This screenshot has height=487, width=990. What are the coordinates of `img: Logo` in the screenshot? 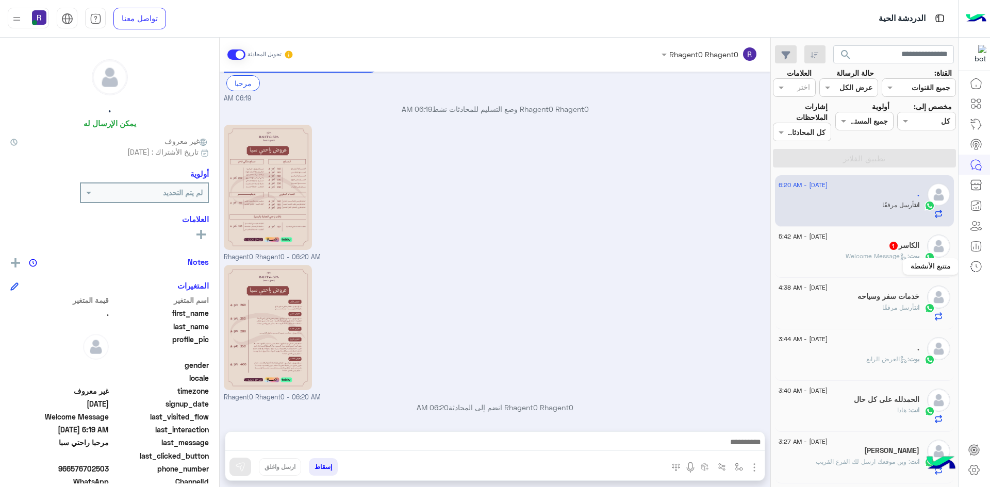 It's located at (976, 19).